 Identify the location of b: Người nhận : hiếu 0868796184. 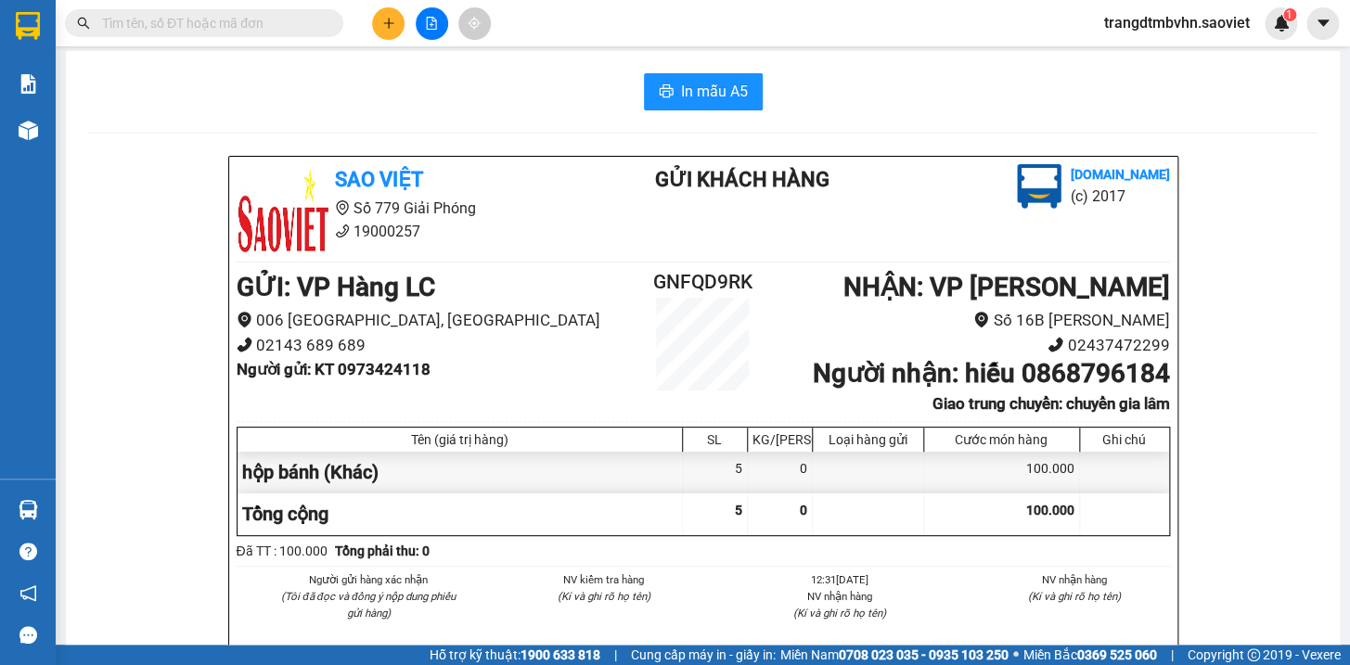
(990, 373).